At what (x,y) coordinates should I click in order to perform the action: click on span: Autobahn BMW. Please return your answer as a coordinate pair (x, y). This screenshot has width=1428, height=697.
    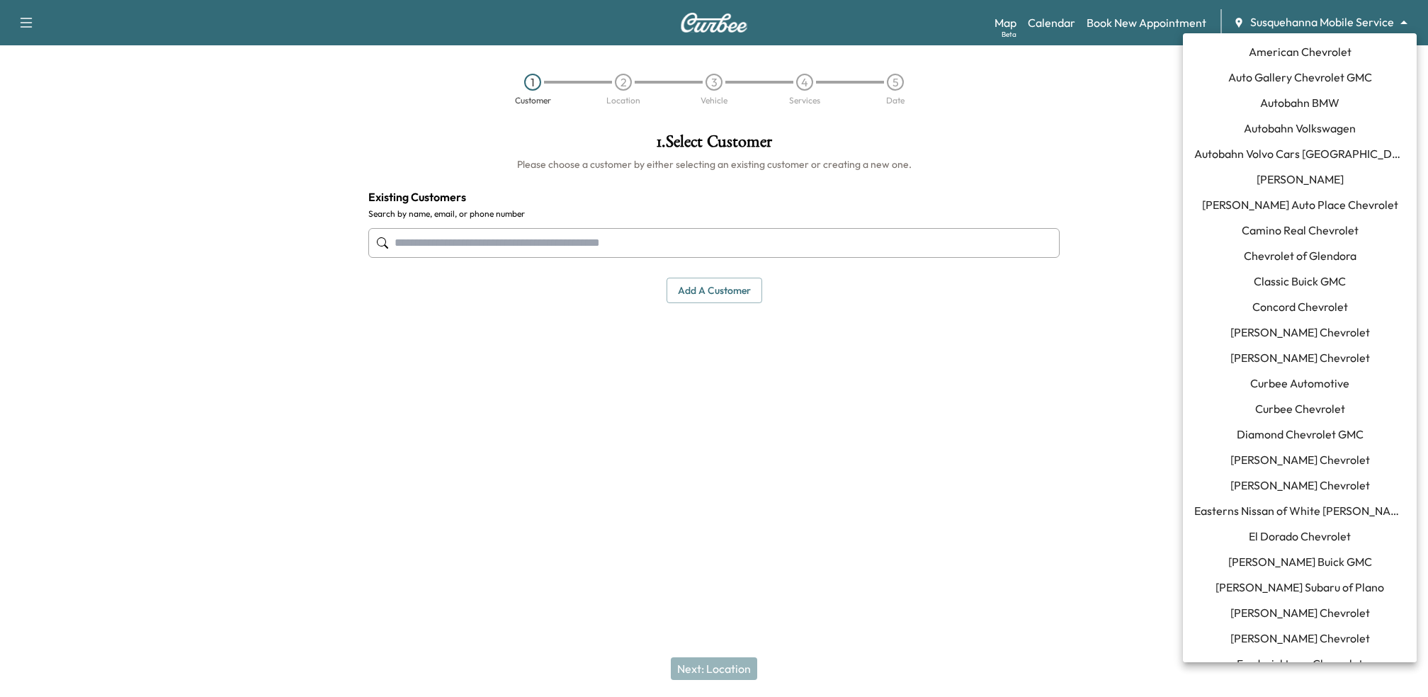
    Looking at the image, I should click on (1300, 103).